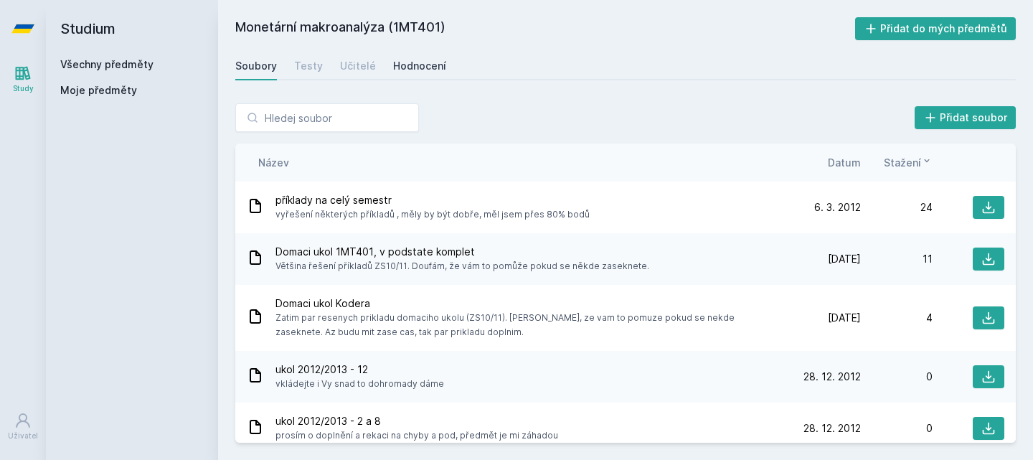 The width and height of the screenshot is (1033, 460). I want to click on a: Study, so click(23, 79).